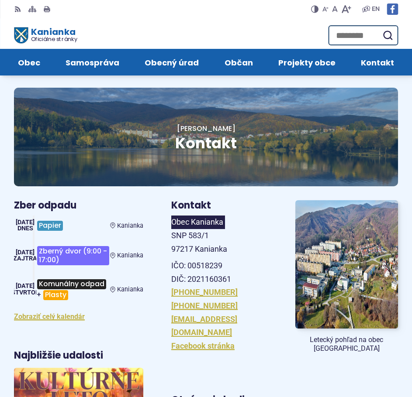  What do you see at coordinates (29, 62) in the screenshot?
I see `span: Obec` at bounding box center [29, 62].